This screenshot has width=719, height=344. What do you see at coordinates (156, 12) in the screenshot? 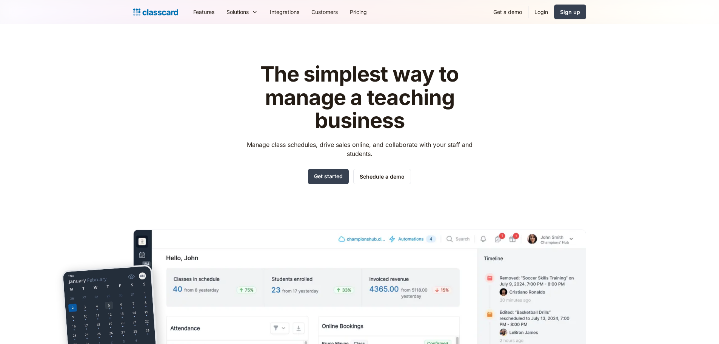
I see `a: home` at bounding box center [156, 12].